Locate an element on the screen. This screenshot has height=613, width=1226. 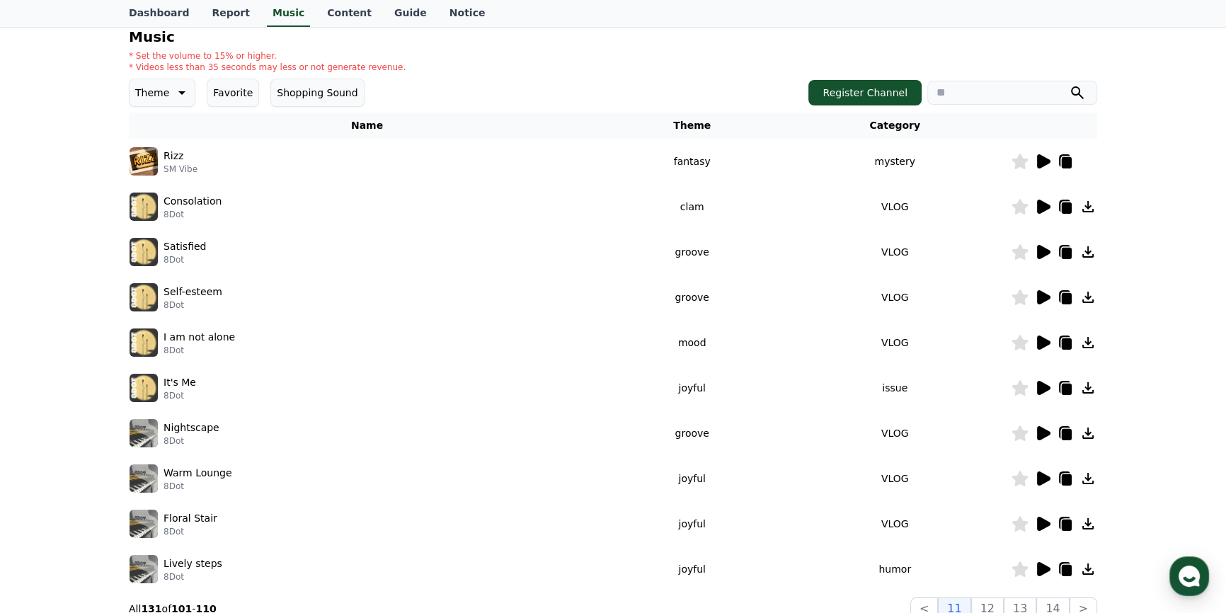
button: Favorite is located at coordinates (233, 93).